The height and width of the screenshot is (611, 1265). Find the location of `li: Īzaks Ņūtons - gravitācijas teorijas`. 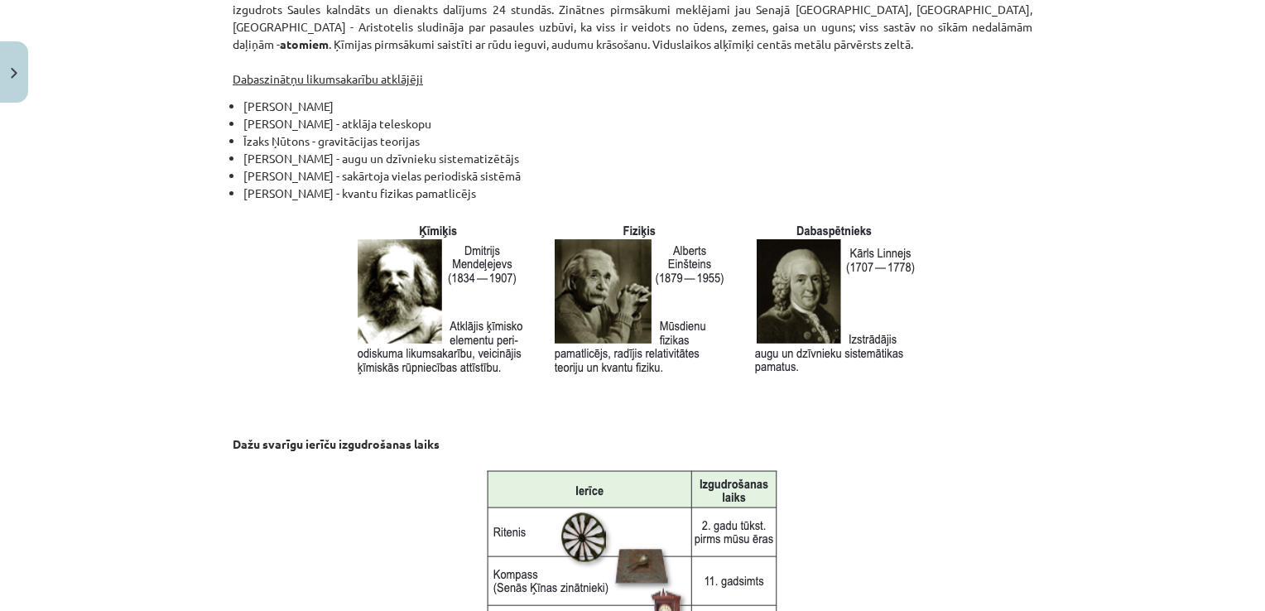

li: Īzaks Ņūtons - gravitācijas teorijas is located at coordinates (637, 141).